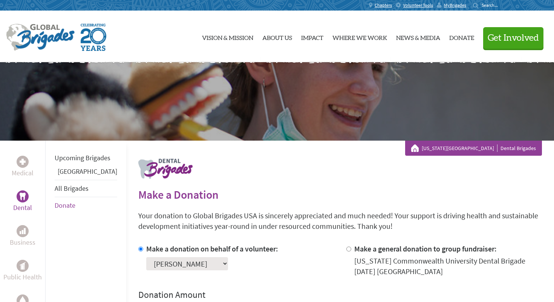 The image size is (554, 302). I want to click on div: Medical, so click(23, 162).